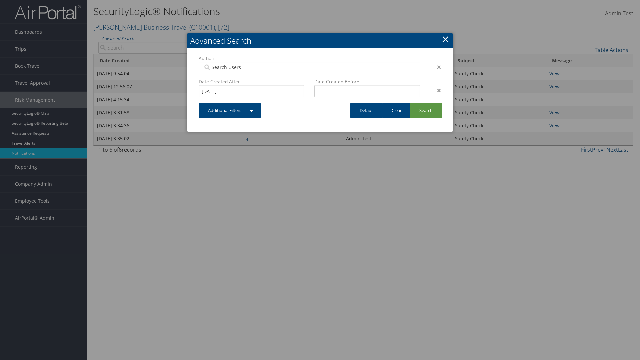 This screenshot has width=640, height=360. I want to click on h2: Advanced Search, so click(320, 41).